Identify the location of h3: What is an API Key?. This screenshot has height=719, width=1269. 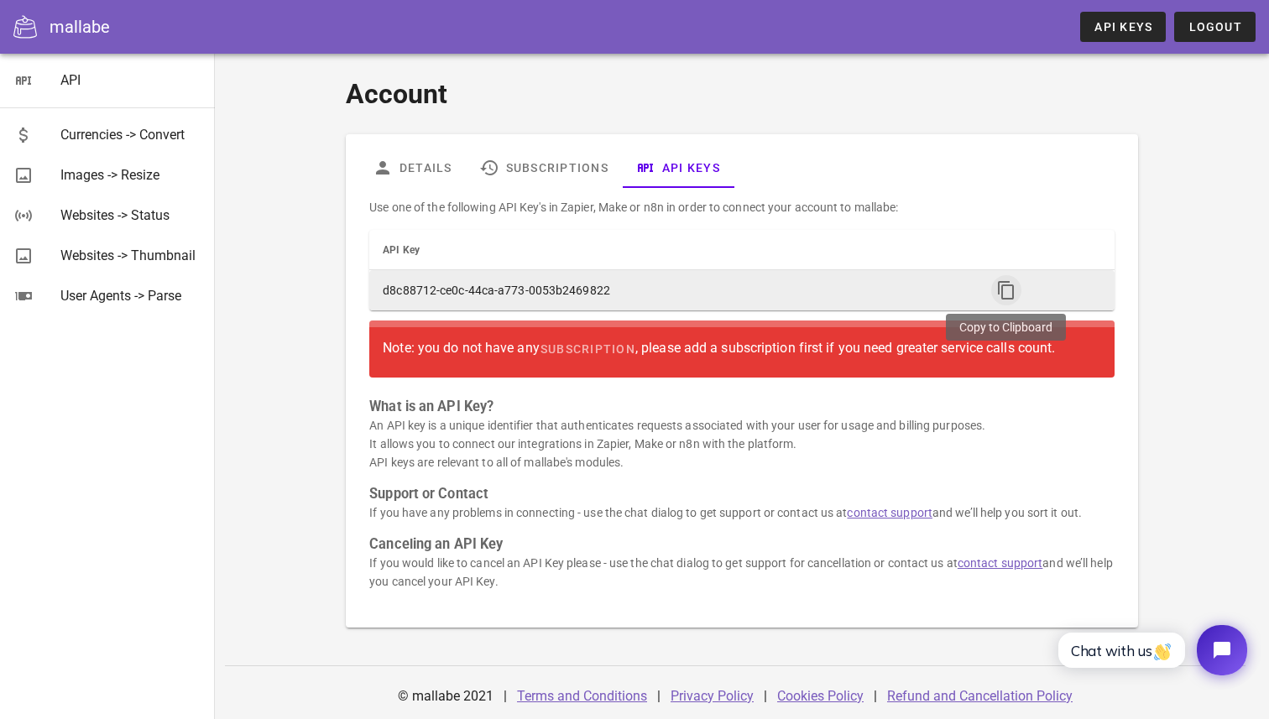
(741, 407).